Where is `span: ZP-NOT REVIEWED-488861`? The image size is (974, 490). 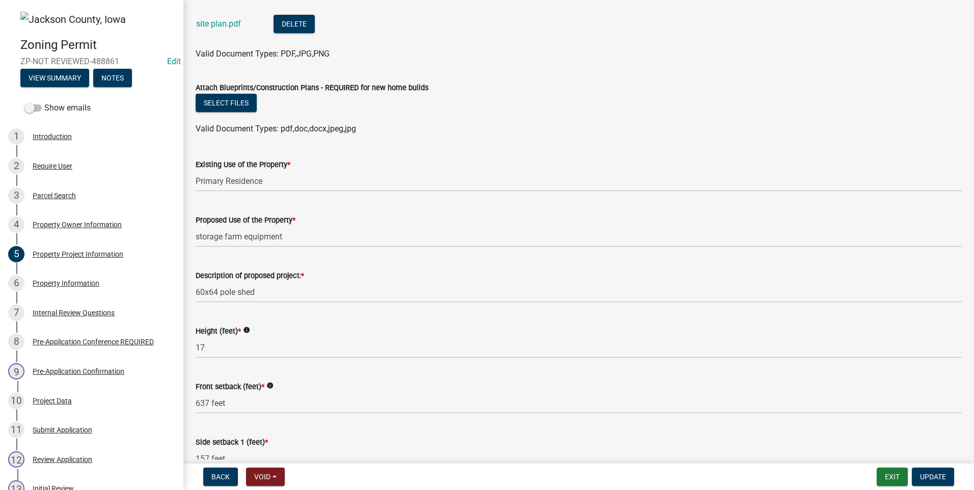 span: ZP-NOT REVIEWED-488861 is located at coordinates (92, 61).